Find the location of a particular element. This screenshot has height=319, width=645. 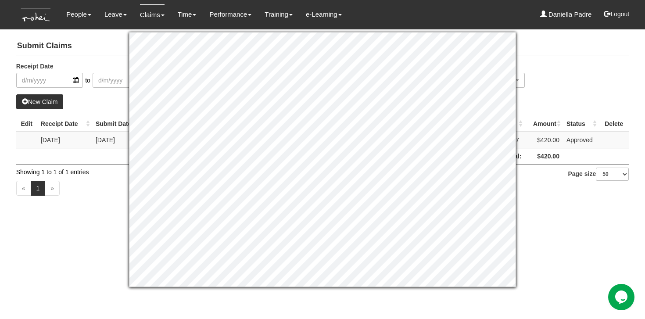

a: Leave is located at coordinates (115, 14).